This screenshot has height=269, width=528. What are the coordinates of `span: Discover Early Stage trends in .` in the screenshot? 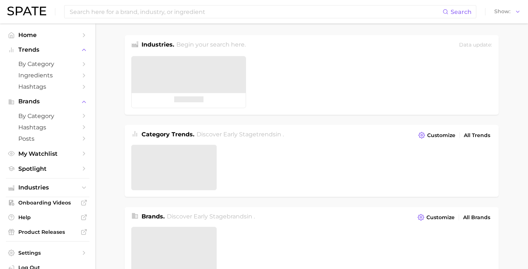 It's located at (240, 134).